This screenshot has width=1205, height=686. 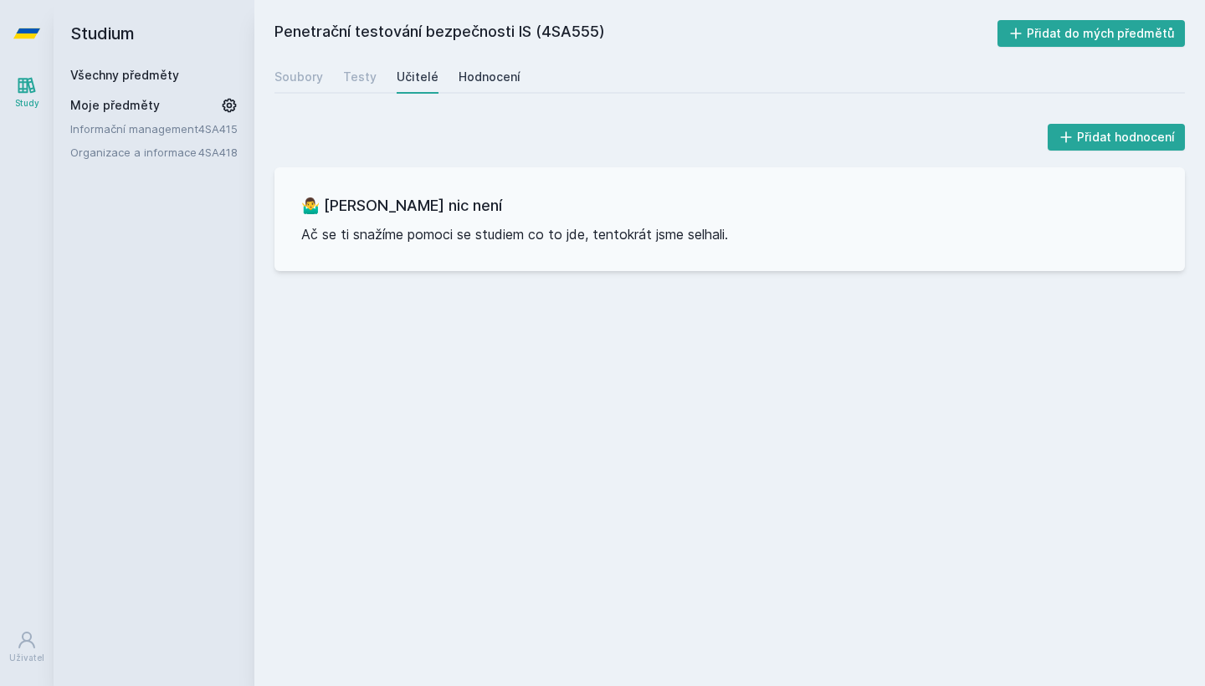 What do you see at coordinates (115, 105) in the screenshot?
I see `span: Moje předměty` at bounding box center [115, 105].